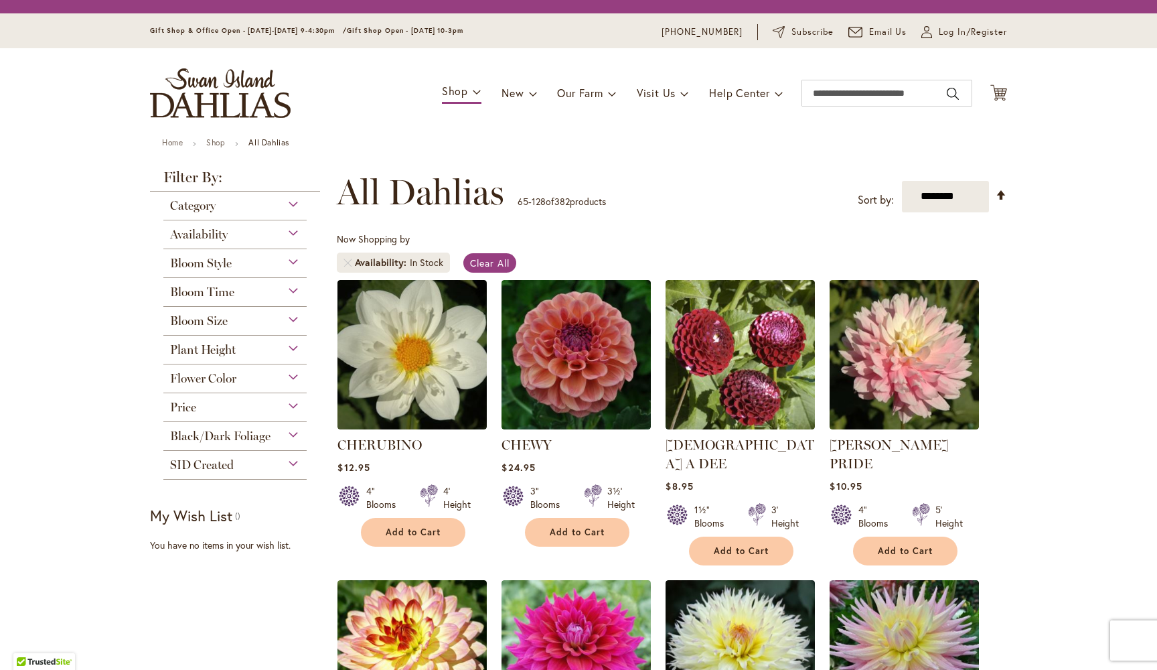  What do you see at coordinates (199, 321) in the screenshot?
I see `span: Bloom Size` at bounding box center [199, 321].